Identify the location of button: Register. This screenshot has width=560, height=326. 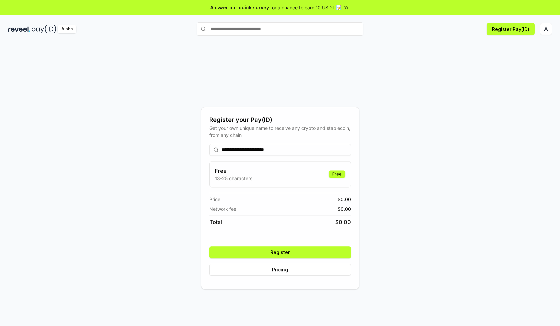
(280, 253).